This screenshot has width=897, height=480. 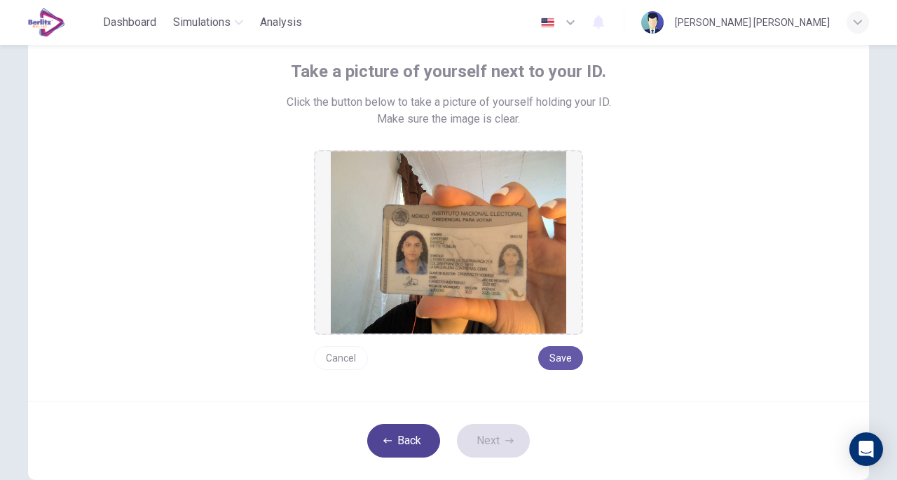 I want to click on span: Make sure the image is clear., so click(x=449, y=119).